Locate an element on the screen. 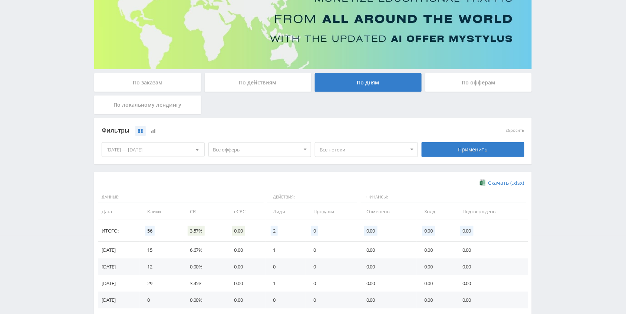 The image size is (626, 314). div: Фильтры is located at coordinates (260, 131).